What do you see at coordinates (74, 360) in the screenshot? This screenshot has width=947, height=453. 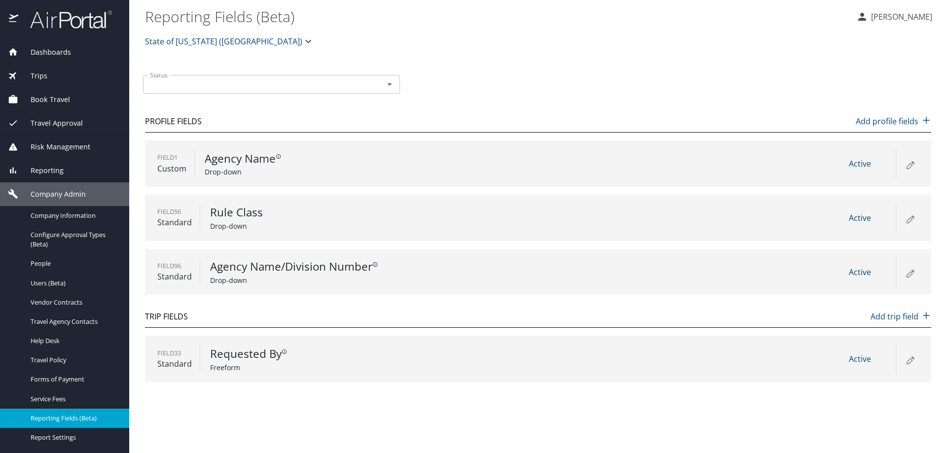 I see `span: Travel Policy` at bounding box center [74, 360].